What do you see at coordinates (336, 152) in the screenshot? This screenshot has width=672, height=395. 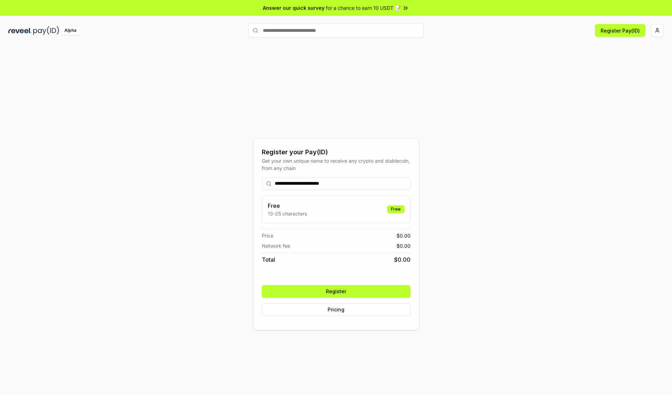 I see `div: Register your Pay(ID)` at bounding box center [336, 152].